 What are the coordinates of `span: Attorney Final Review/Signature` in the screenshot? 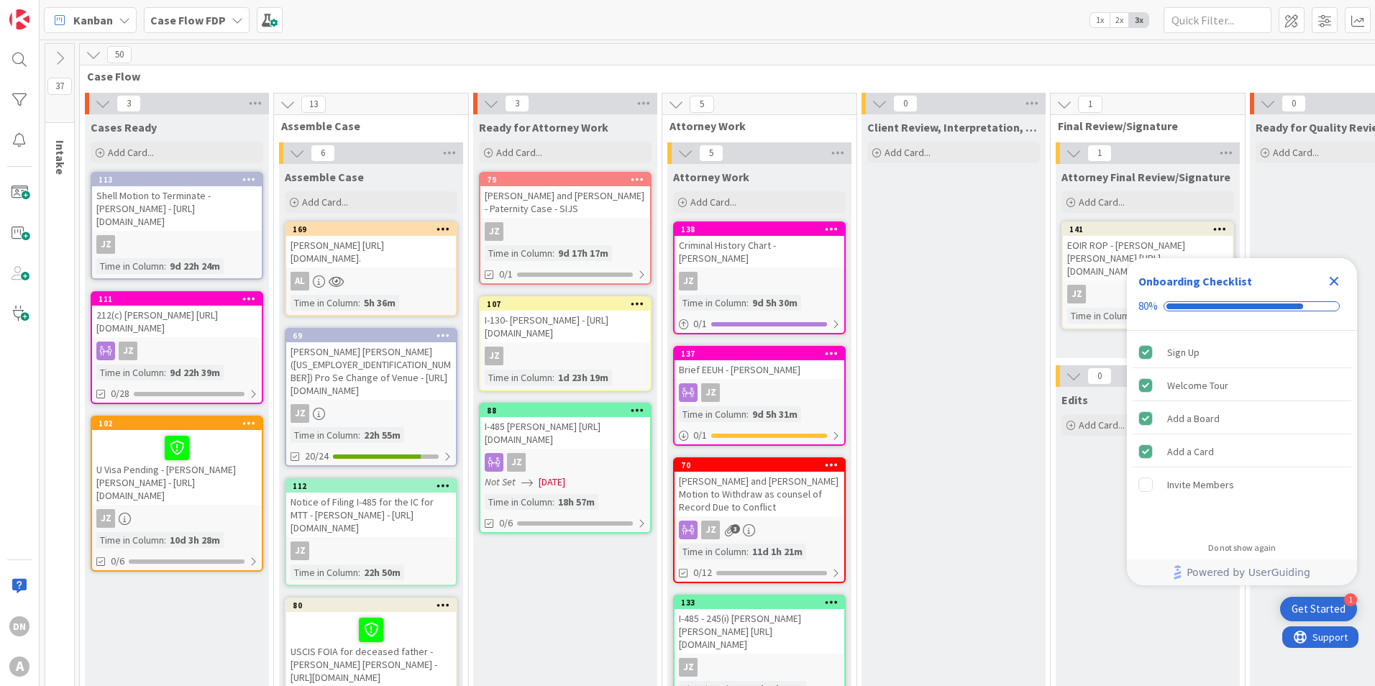 It's located at (1145, 177).